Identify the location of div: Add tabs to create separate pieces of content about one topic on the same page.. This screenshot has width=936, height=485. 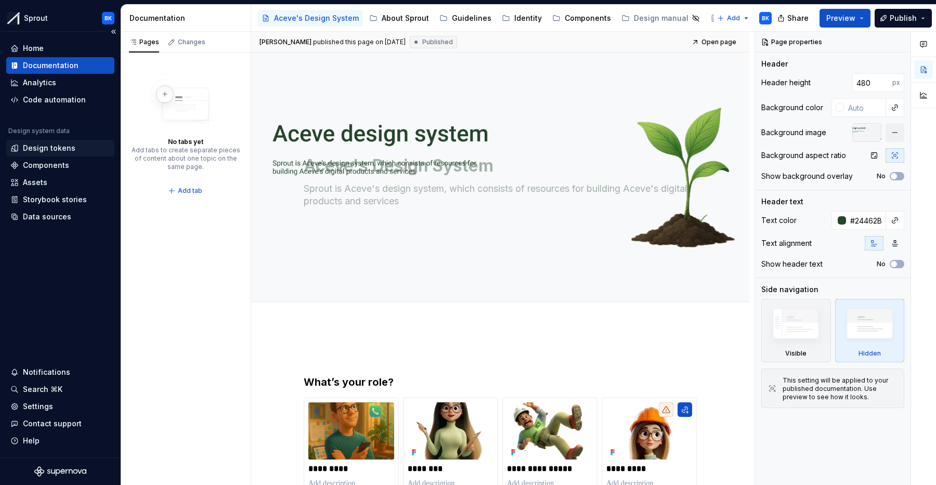
(186, 159).